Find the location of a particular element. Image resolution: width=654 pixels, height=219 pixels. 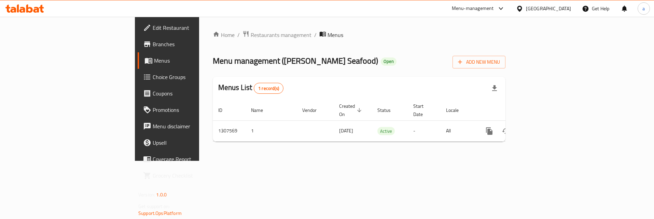

span: Restaurants management is located at coordinates (281, 35).